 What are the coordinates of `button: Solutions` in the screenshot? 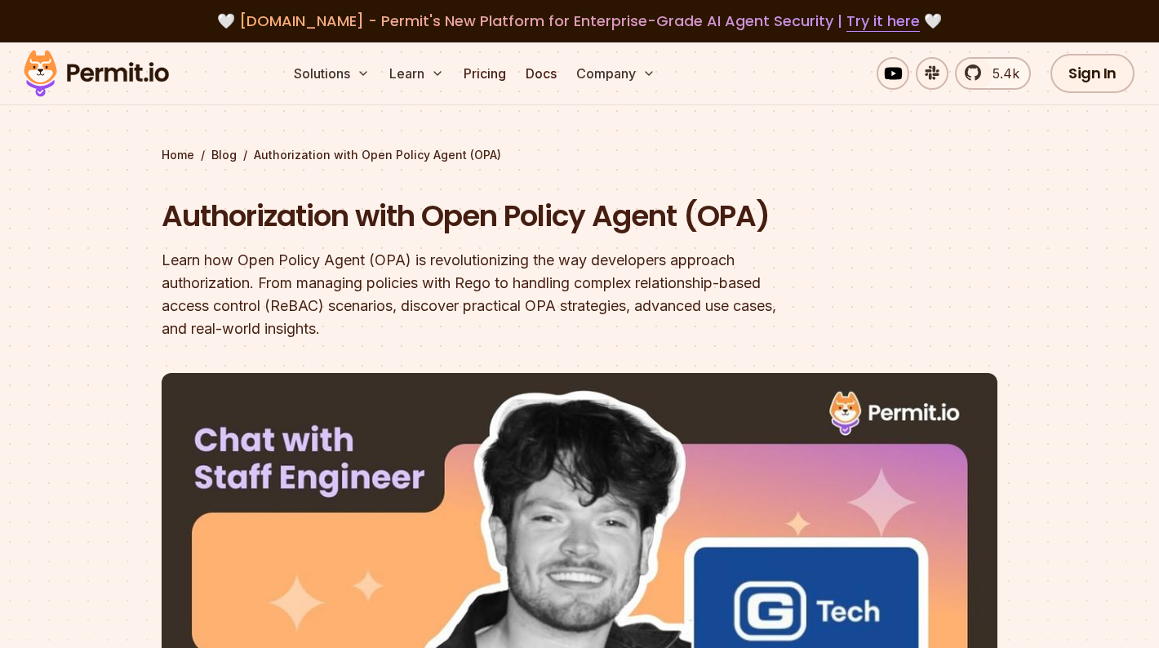 It's located at (331, 73).